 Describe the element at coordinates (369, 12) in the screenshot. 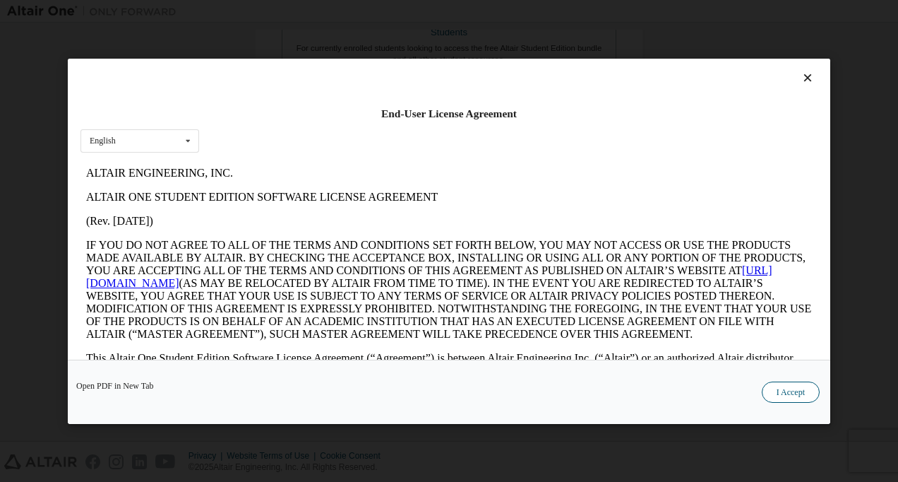

I see `p: ALTAIR ENGINEERING, INC.` at that location.